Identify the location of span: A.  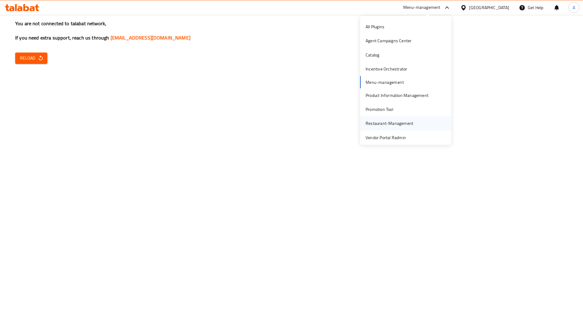
(574, 8).